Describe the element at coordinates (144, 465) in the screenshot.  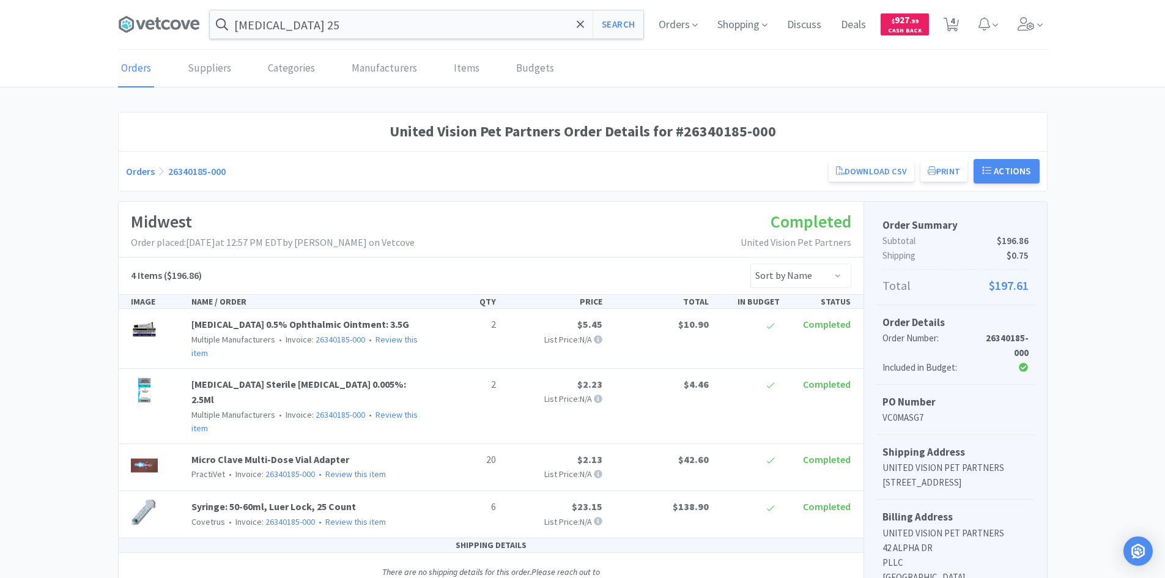
I see `img: bebc45f867f84472b113c5542b5d9ba2_111596.jpeg` at that location.